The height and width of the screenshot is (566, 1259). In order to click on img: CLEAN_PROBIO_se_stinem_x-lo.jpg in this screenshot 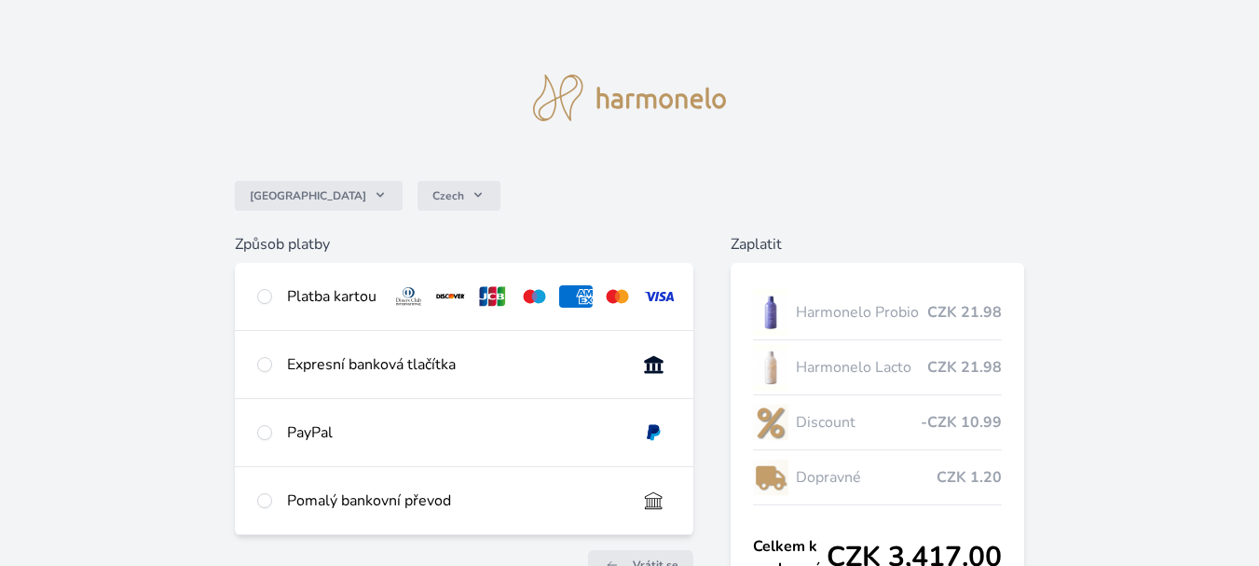, I will do `click(771, 312)`.